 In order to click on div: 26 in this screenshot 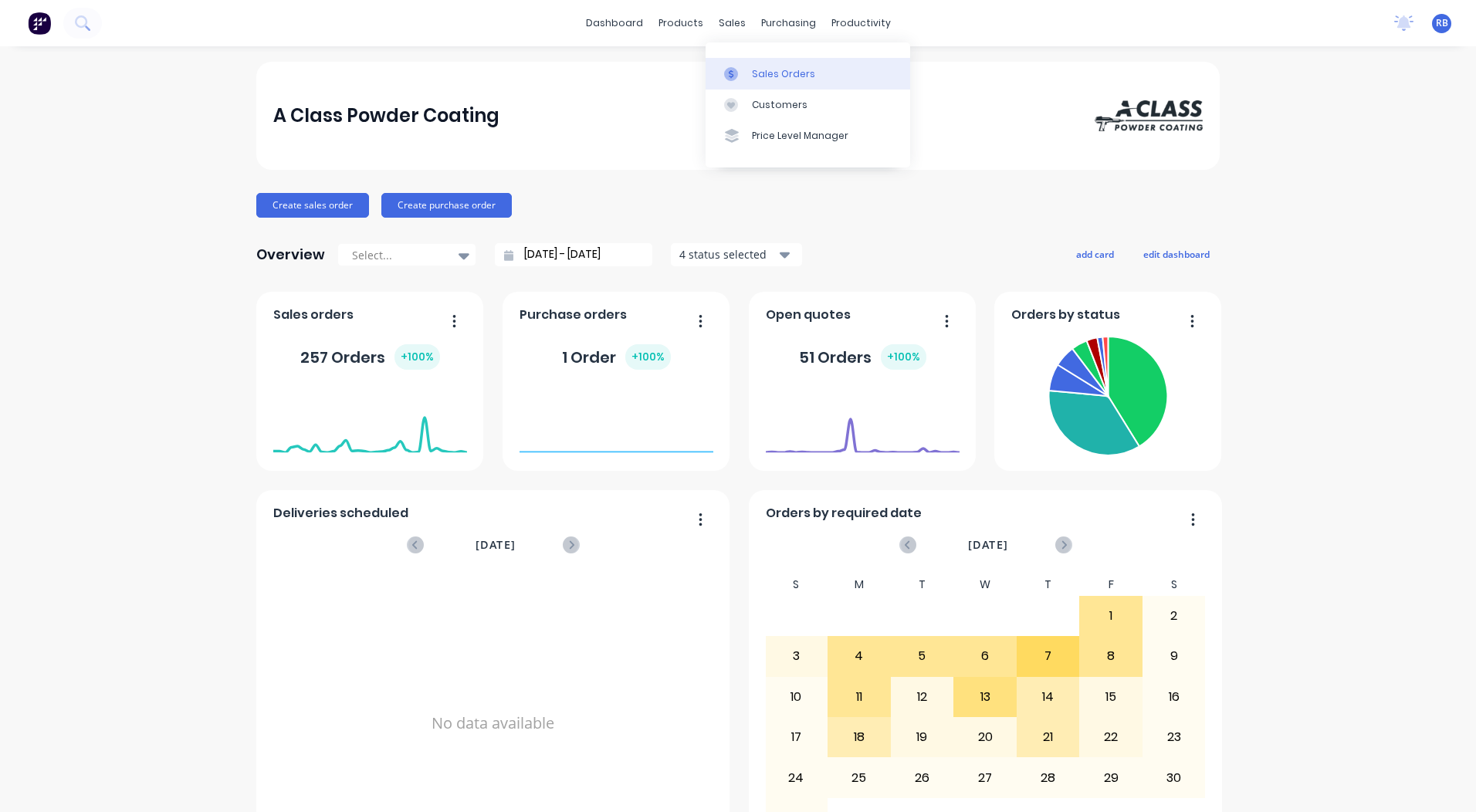, I will do `click(923, 777)`.